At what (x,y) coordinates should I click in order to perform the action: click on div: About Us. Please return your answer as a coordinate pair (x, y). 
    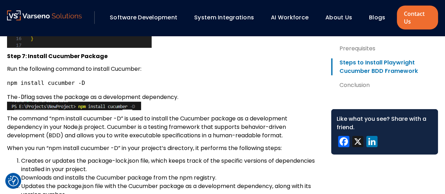
    Looking at the image, I should click on (342, 18).